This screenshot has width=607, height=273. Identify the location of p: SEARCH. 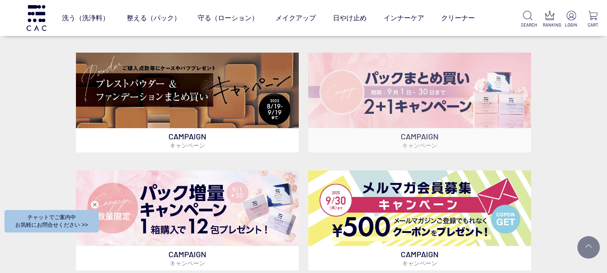
(527, 25).